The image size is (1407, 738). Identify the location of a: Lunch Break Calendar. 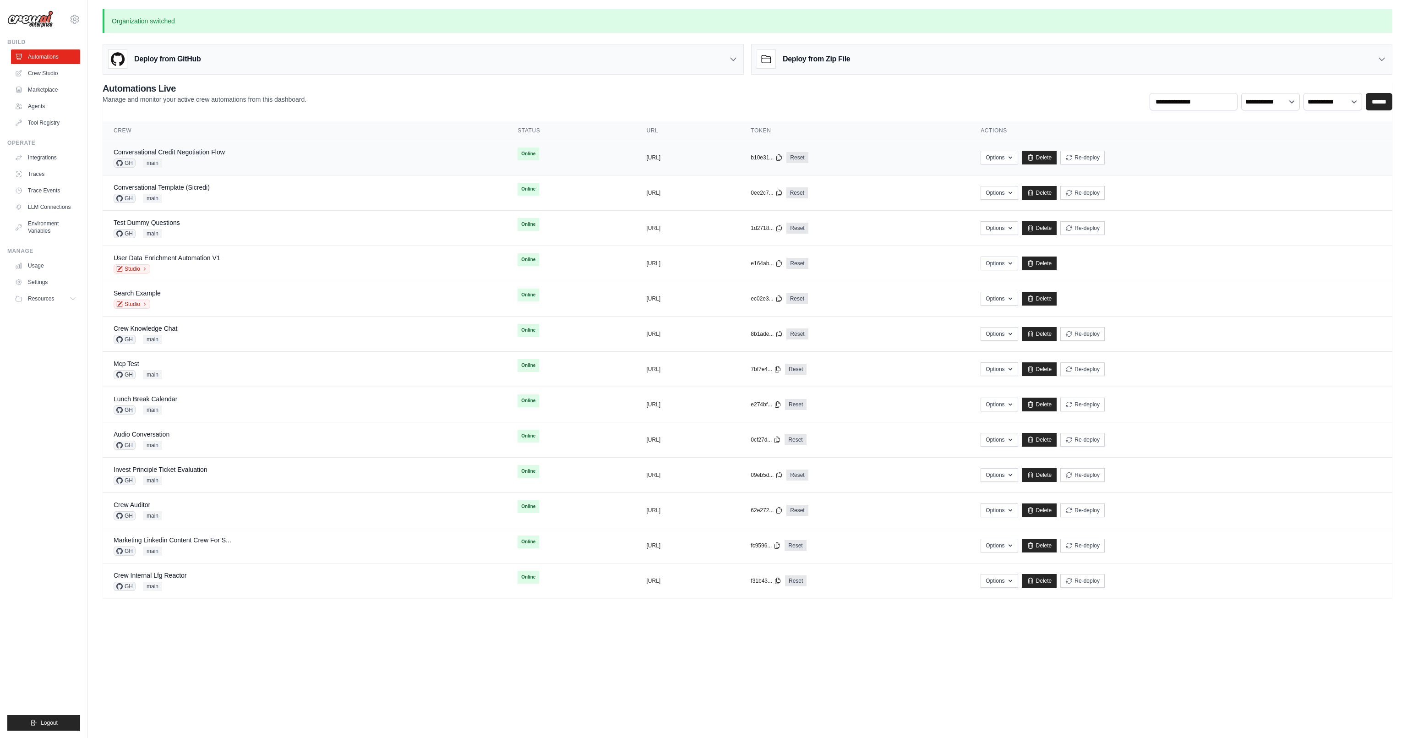
(145, 399).